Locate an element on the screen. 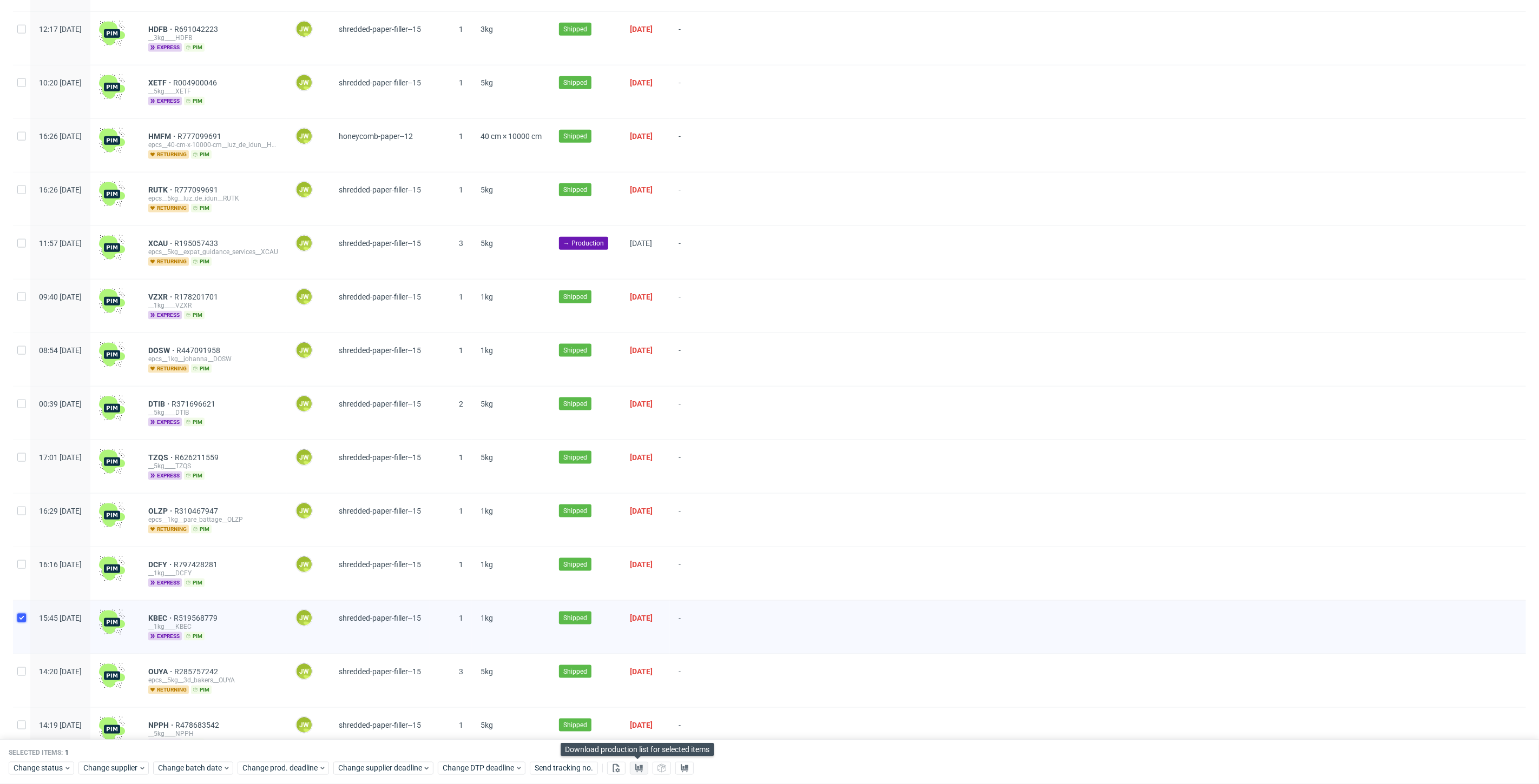 The width and height of the screenshot is (1539, 784). a: R519568779 is located at coordinates (196, 618).